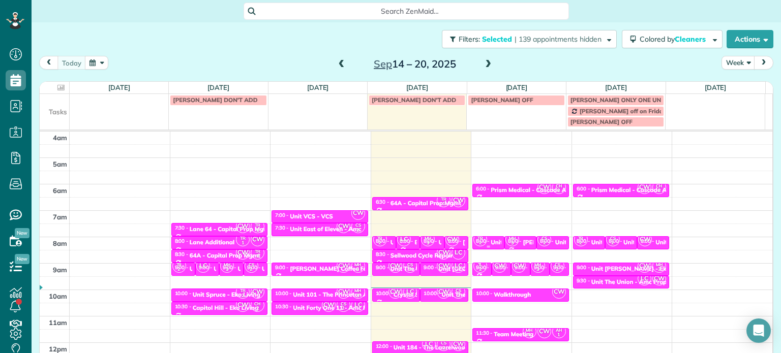  What do you see at coordinates (672, 39) in the screenshot?
I see `button: Colored byCleaners` at bounding box center [672, 39].